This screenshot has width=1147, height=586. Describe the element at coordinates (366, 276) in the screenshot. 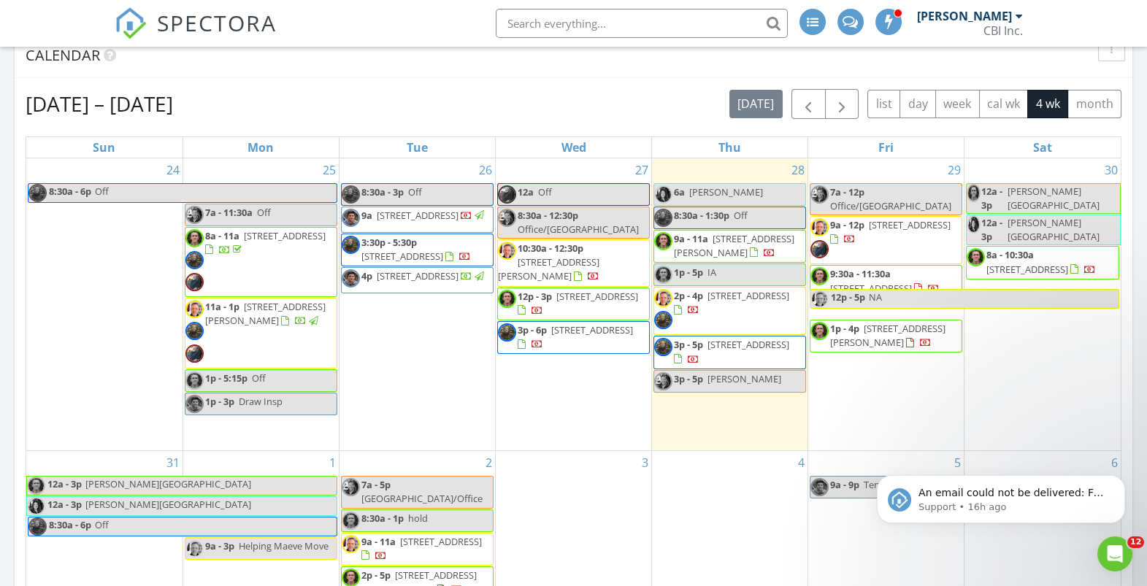

I see `span: 4p` at that location.